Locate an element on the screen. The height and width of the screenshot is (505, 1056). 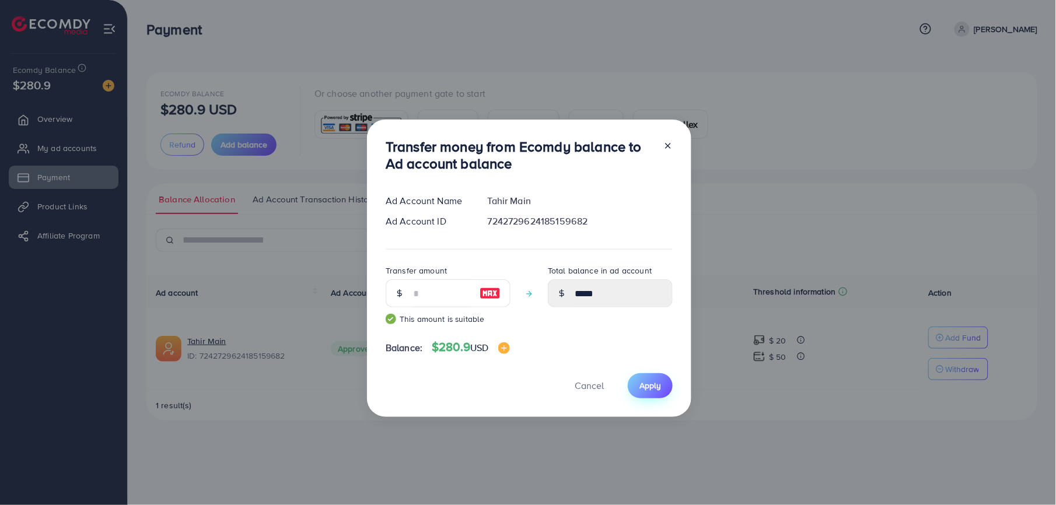
span: Apply is located at coordinates (650, 386).